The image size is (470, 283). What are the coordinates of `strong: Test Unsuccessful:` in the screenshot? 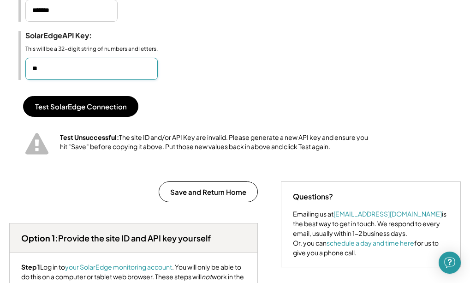 It's located at (90, 137).